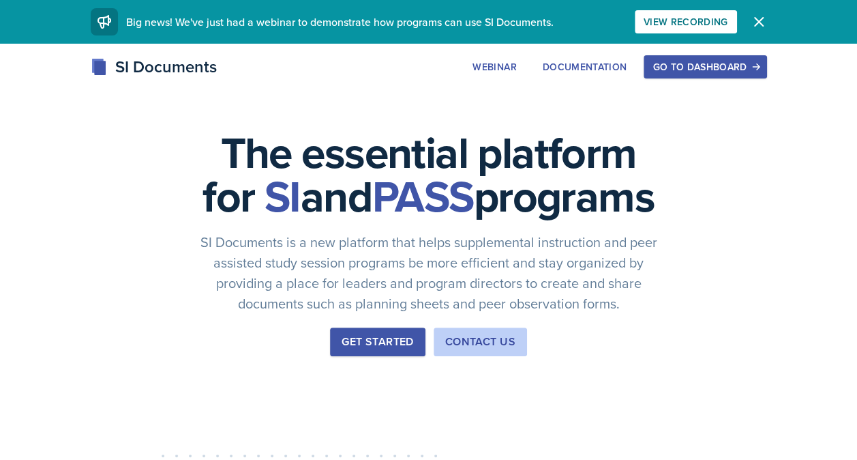 Image resolution: width=857 pixels, height=460 pixels. I want to click on button: Go to Dashboard, so click(705, 67).